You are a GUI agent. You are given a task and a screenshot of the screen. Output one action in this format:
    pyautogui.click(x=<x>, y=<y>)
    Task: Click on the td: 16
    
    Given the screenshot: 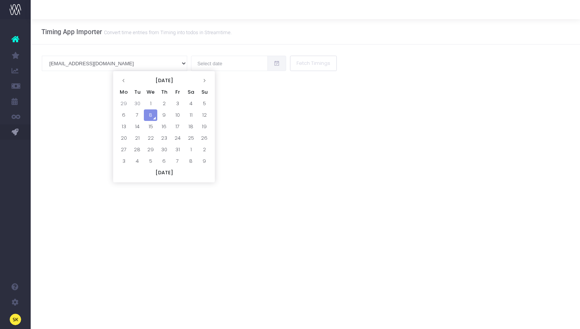 What is the action you would take?
    pyautogui.click(x=164, y=127)
    